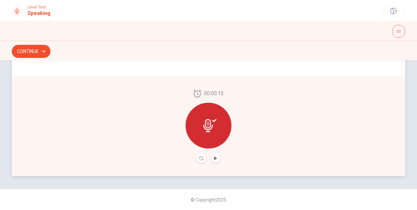  What do you see at coordinates (214, 94) in the screenshot?
I see `span: 00:00:15` at bounding box center [214, 94].